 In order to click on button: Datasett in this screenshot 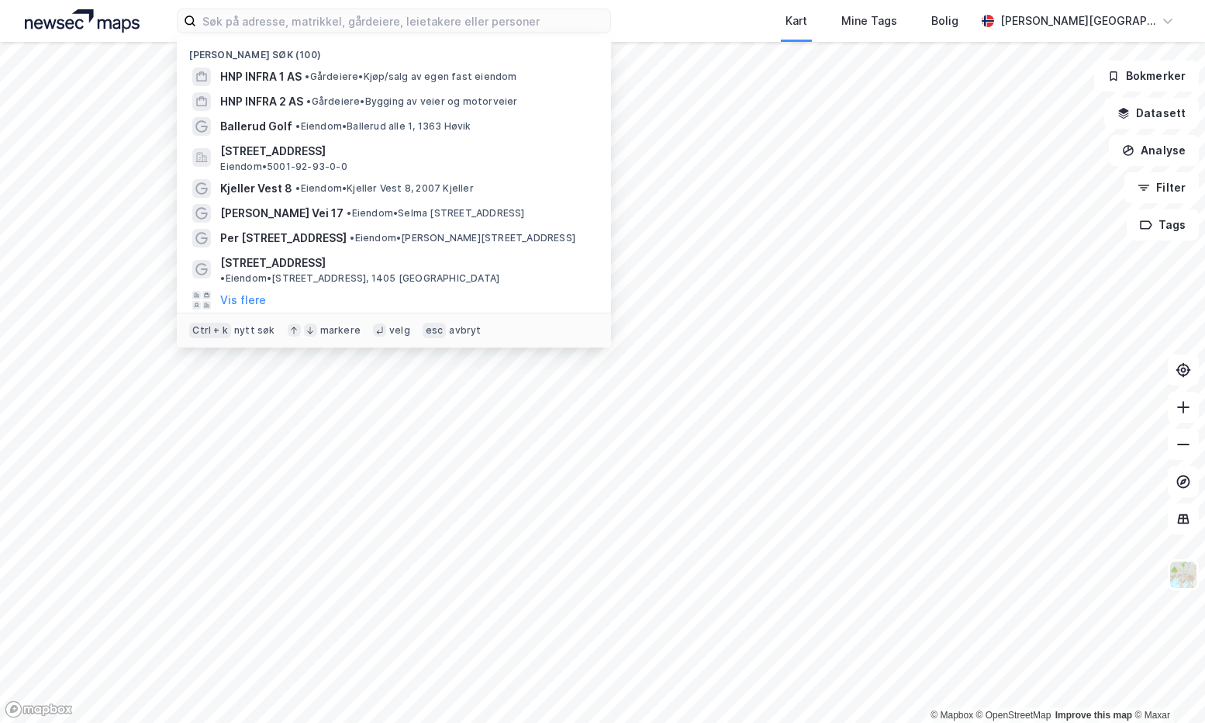, I will do `click(1151, 113)`.